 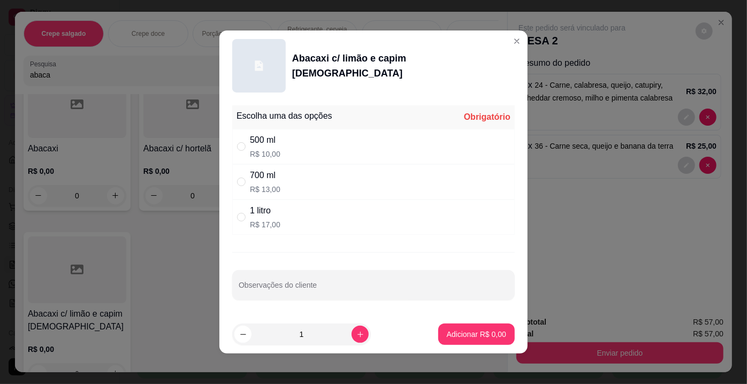 What do you see at coordinates (265, 140) in the screenshot?
I see `div: 500 ml` at bounding box center [265, 140].